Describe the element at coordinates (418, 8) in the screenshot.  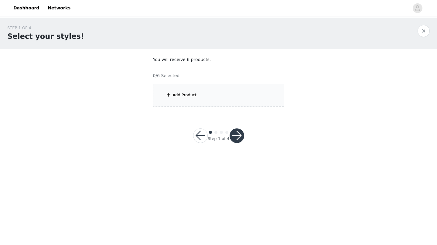
I see `div: avatar` at that location.